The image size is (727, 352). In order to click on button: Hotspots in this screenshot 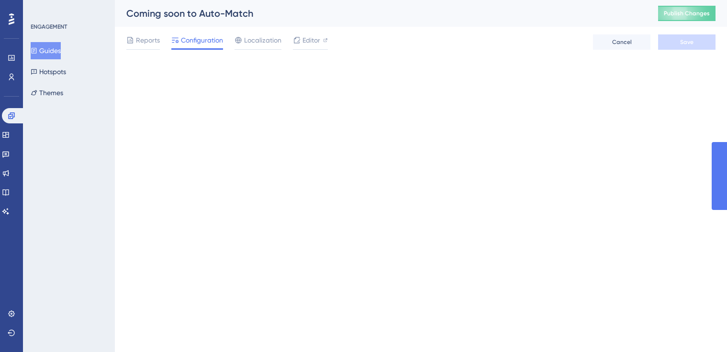, I will do `click(48, 72)`.